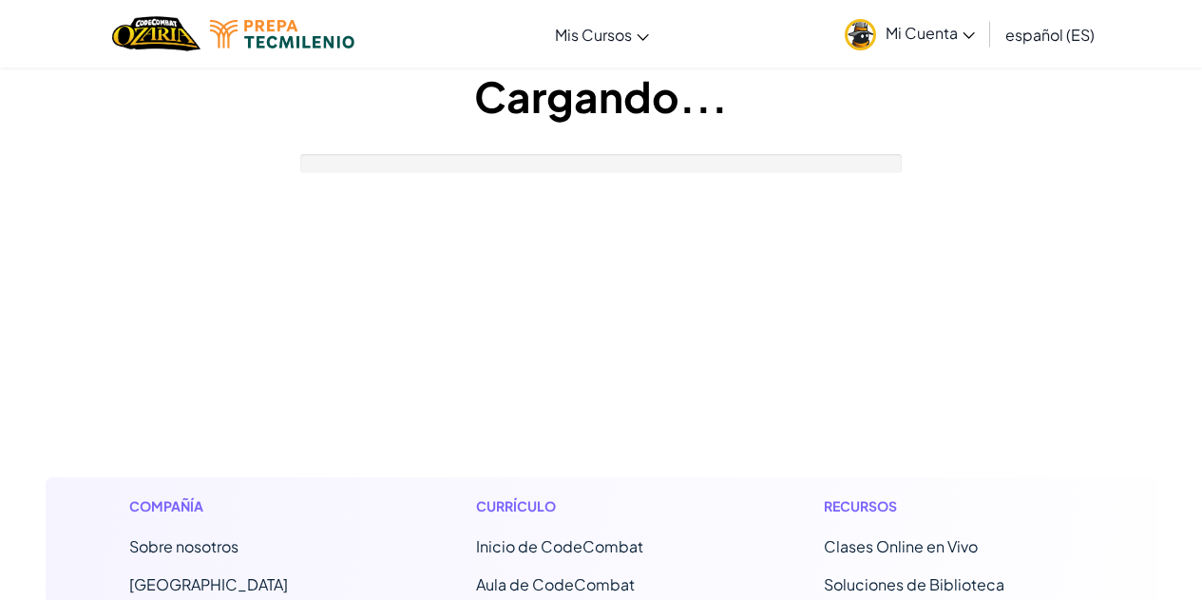 The width and height of the screenshot is (1202, 600). I want to click on h1: Currículo, so click(601, 506).